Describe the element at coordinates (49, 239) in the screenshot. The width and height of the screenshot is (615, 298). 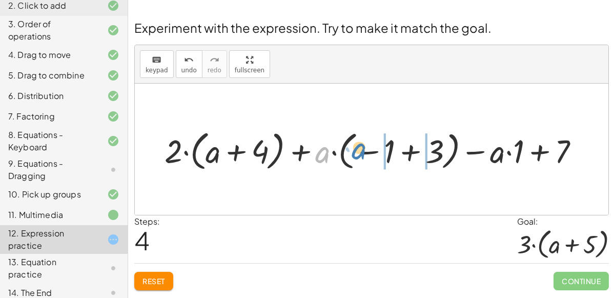
I see `div: 12. Expression practice` at that location.